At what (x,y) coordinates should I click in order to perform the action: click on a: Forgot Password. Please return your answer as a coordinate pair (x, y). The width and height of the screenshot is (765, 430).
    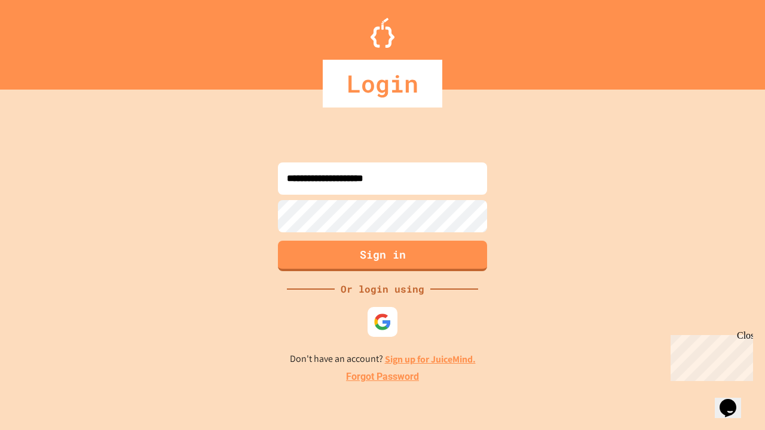
    Looking at the image, I should click on (382, 377).